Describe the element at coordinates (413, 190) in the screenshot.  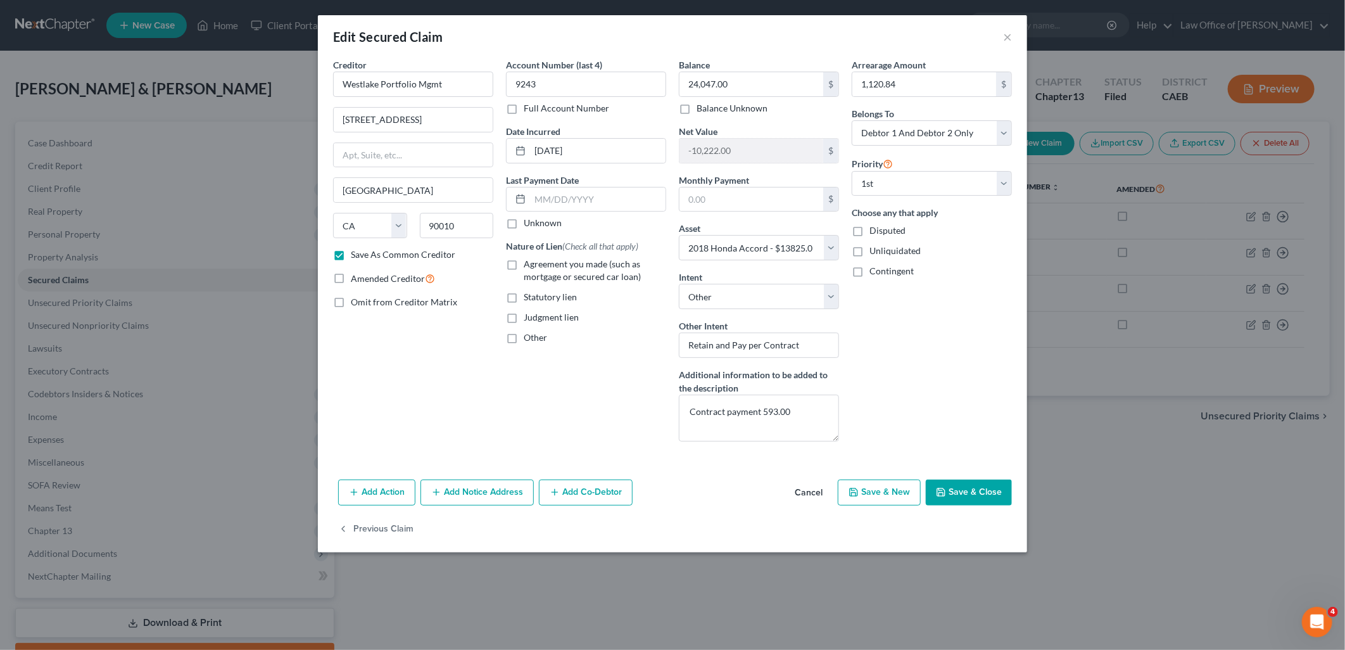
I see `input: Enter city...` at that location.